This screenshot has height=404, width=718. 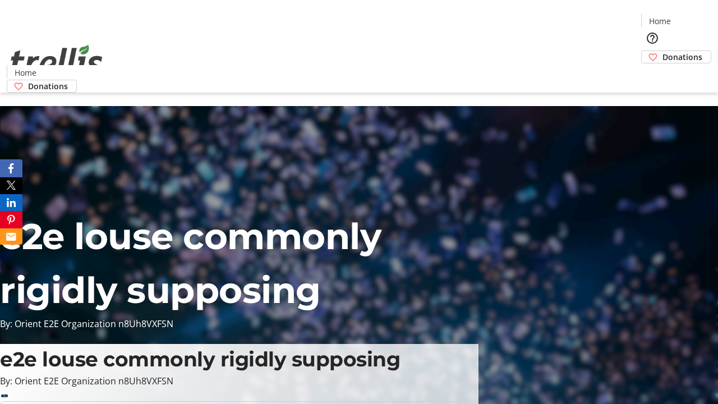 What do you see at coordinates (653, 38) in the screenshot?
I see `button: Help` at bounding box center [653, 38].